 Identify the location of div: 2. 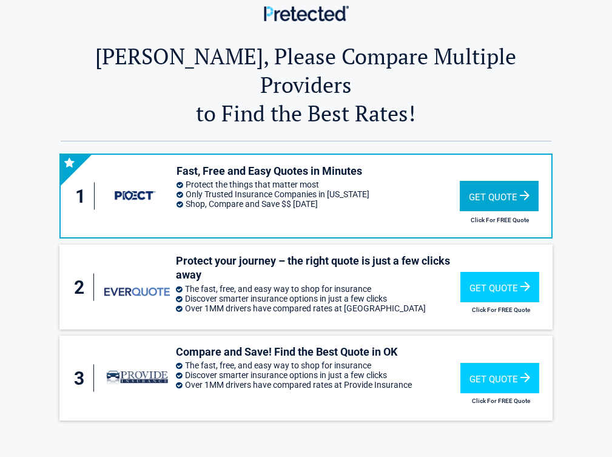
(82, 287).